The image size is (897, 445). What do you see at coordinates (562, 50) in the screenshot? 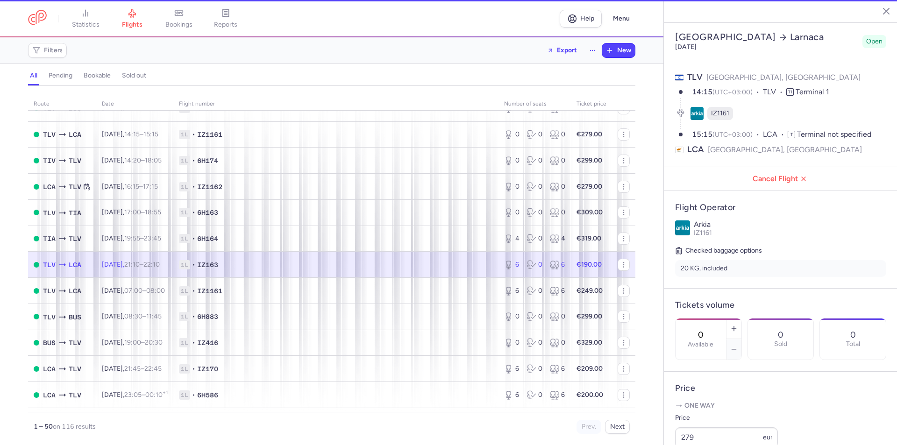
I see `button: Export` at bounding box center [562, 50].